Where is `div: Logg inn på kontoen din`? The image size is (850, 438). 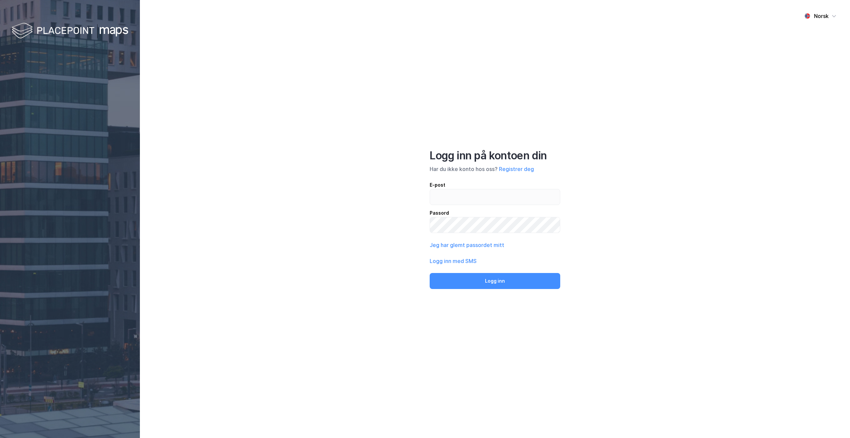
div: Logg inn på kontoen din is located at coordinates (495, 156).